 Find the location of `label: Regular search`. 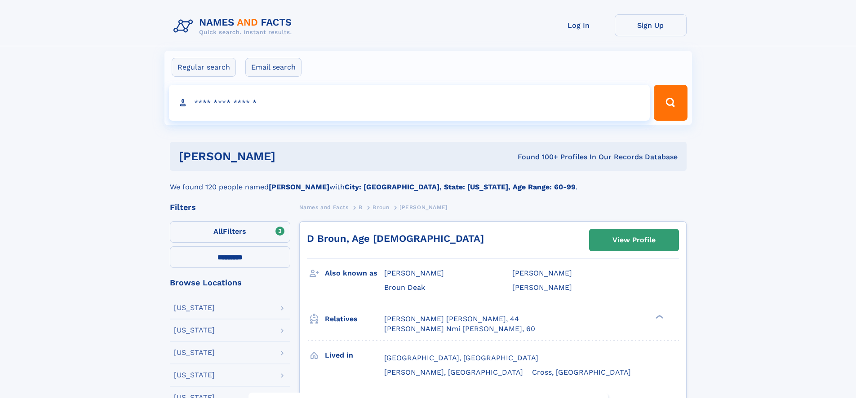

label: Regular search is located at coordinates (203, 67).